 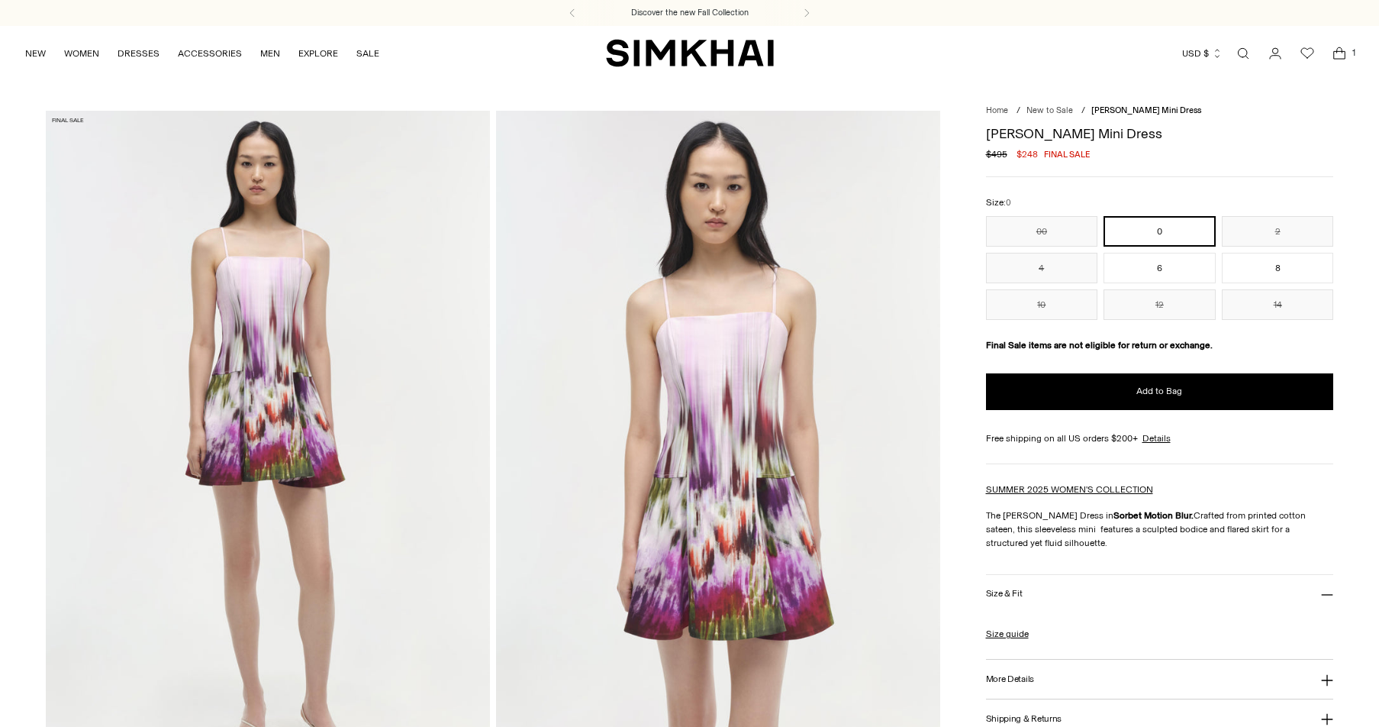 What do you see at coordinates (210, 53) in the screenshot?
I see `a: ACCESSORIES` at bounding box center [210, 53].